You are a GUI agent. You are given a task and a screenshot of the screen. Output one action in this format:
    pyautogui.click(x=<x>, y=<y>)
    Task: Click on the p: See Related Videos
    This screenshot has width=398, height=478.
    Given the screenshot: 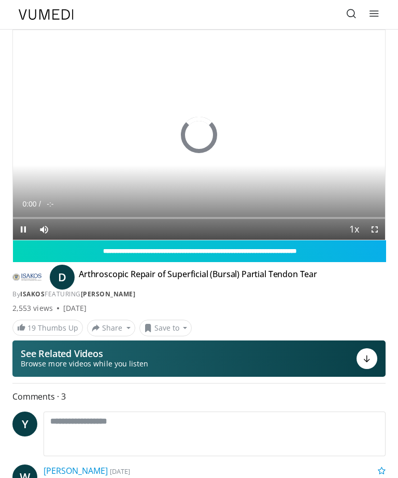 What is the action you would take?
    pyautogui.click(x=85, y=353)
    